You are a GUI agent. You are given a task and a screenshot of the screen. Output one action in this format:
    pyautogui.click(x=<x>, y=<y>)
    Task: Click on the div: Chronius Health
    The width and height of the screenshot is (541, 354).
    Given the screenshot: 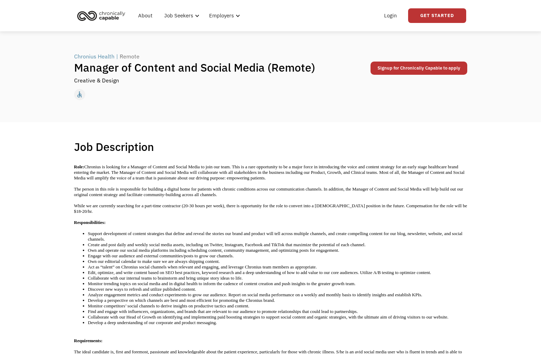 What is the action you would take?
    pyautogui.click(x=94, y=56)
    